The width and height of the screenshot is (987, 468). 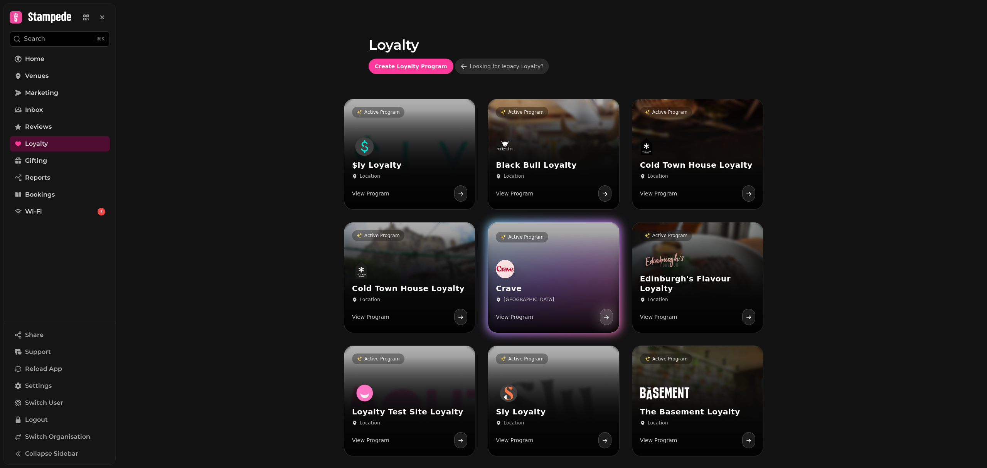 I want to click on a: Active ProgramThe Basement LoyaltyThe Basement LoyaltyLocationView Program, so click(x=697, y=401).